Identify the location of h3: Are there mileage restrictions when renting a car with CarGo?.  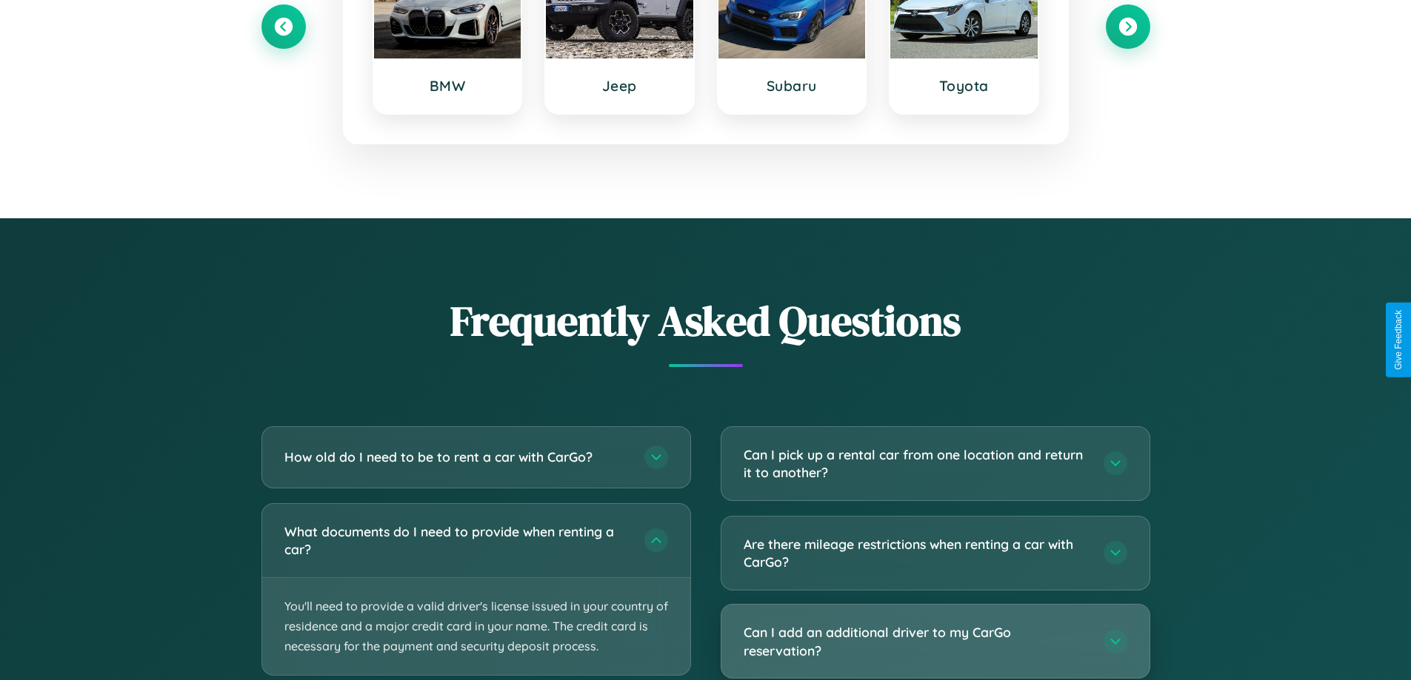
(916, 553).